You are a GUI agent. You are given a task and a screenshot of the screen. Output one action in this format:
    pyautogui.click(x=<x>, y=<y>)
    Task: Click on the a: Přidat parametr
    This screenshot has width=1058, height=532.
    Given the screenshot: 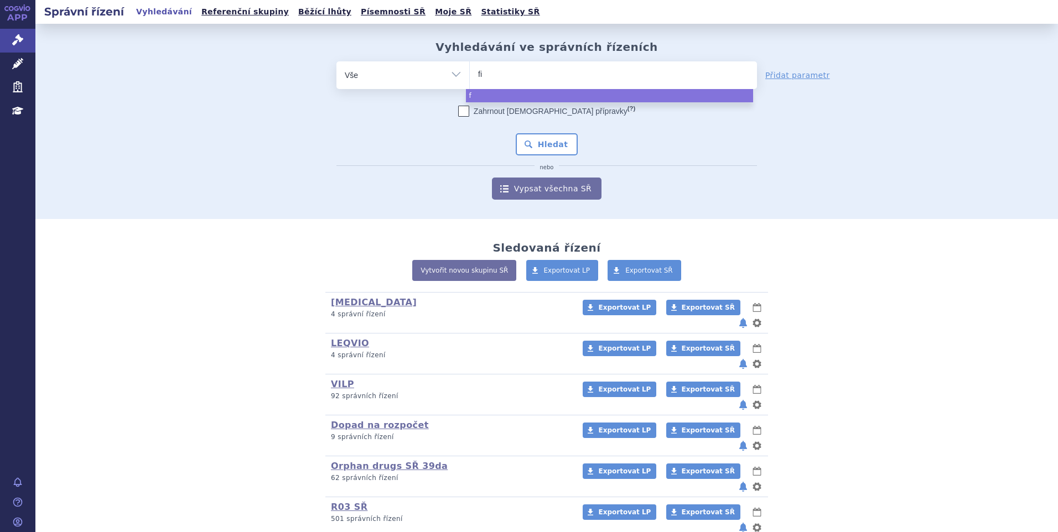 What is the action you would take?
    pyautogui.click(x=797, y=75)
    